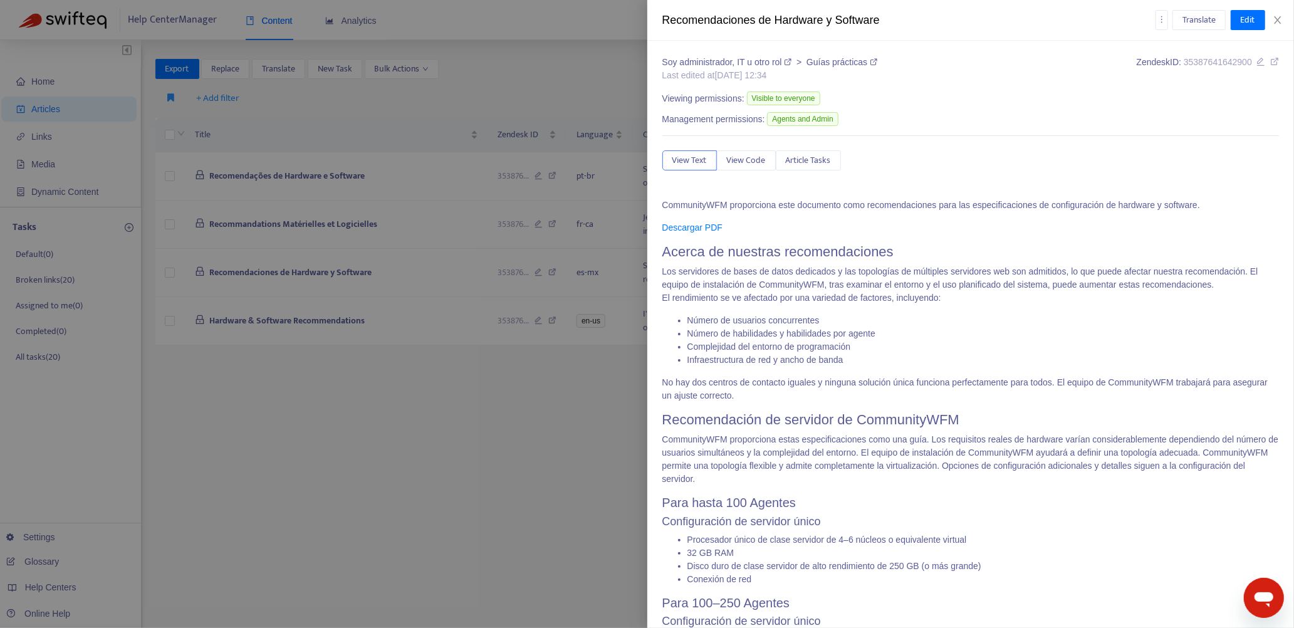  What do you see at coordinates (983, 333) in the screenshot?
I see `li: Número de habilidades y habilidades por agente` at bounding box center [983, 333].